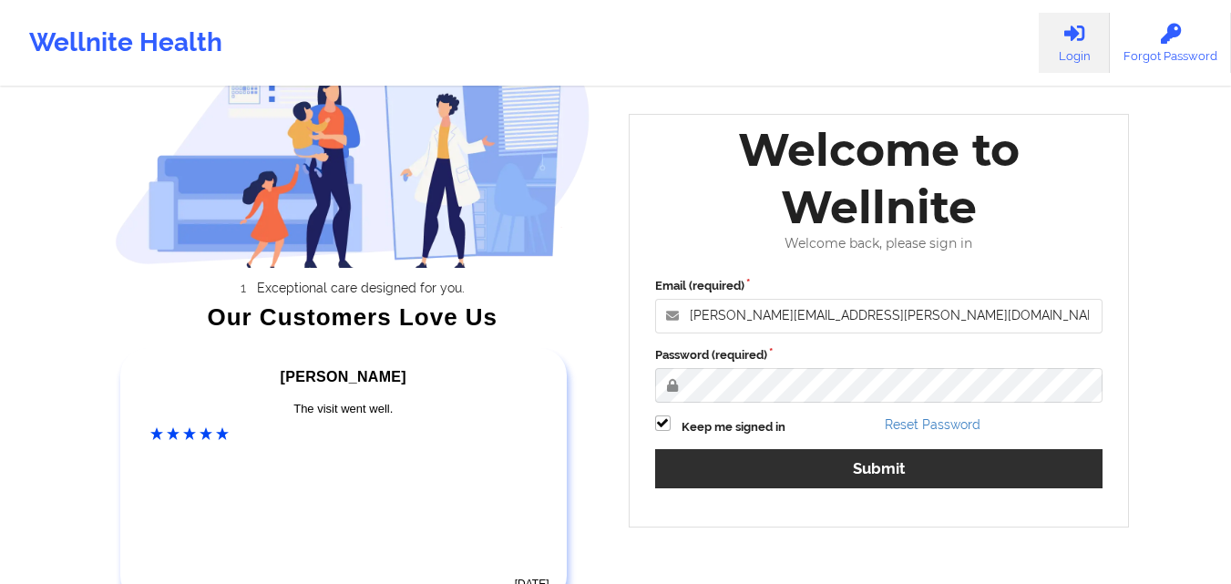 Image resolution: width=1231 pixels, height=584 pixels. What do you see at coordinates (352, 317) in the screenshot?
I see `div: Our Customers Love Us` at bounding box center [352, 317].